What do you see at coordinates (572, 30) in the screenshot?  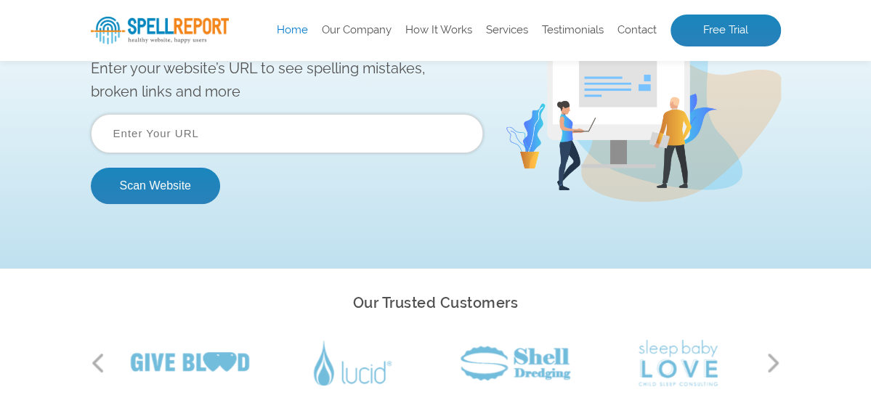 I see `a: Testimonials` at bounding box center [572, 30].